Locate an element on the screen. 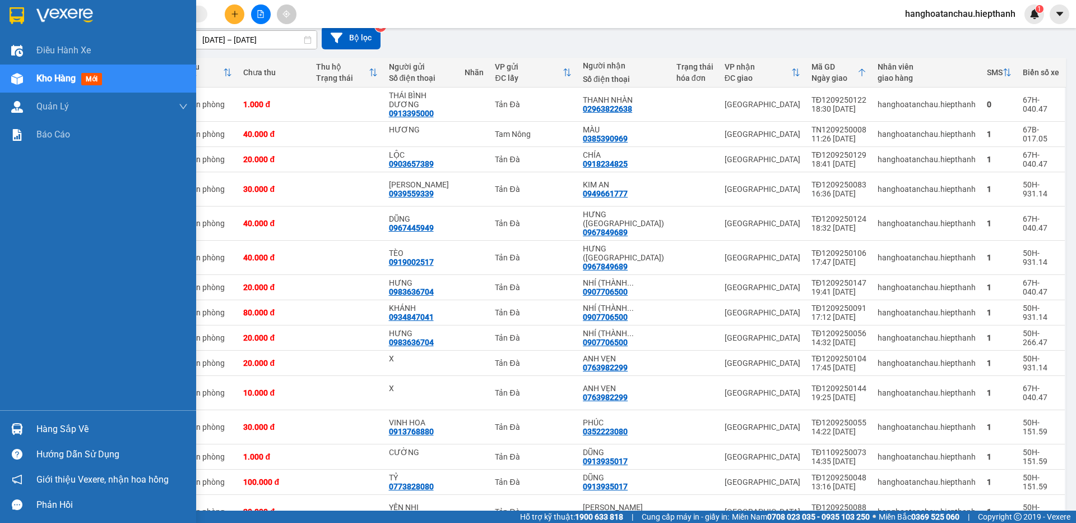 This screenshot has width=1076, height=523. div: TN1209250008 is located at coordinates (839, 130).